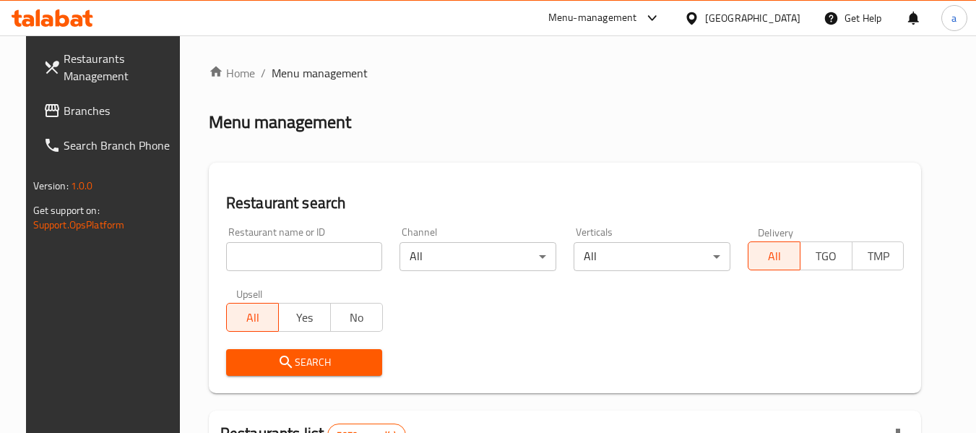  I want to click on span: Branches, so click(121, 111).